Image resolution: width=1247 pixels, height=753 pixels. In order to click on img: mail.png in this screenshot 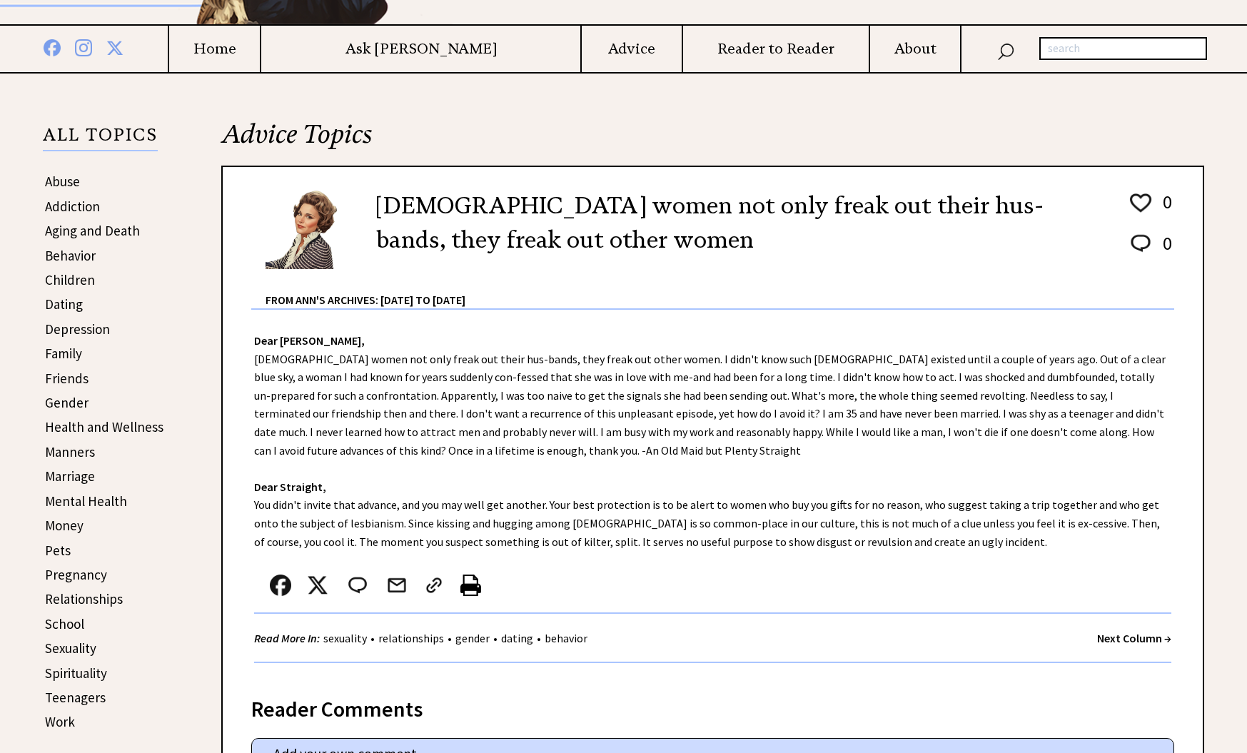, I will do `click(397, 585)`.